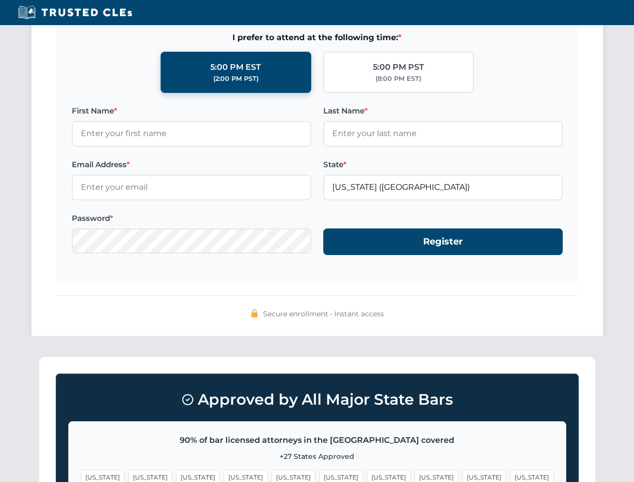  What do you see at coordinates (191, 165) in the screenshot?
I see `label: Email Address` at bounding box center [191, 165].